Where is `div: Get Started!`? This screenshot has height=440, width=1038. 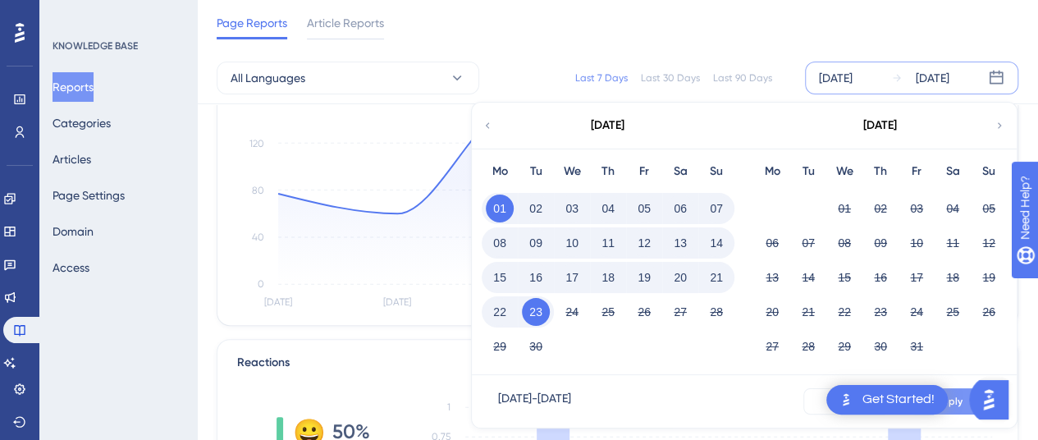
div: Get Started! is located at coordinates (899, 400).